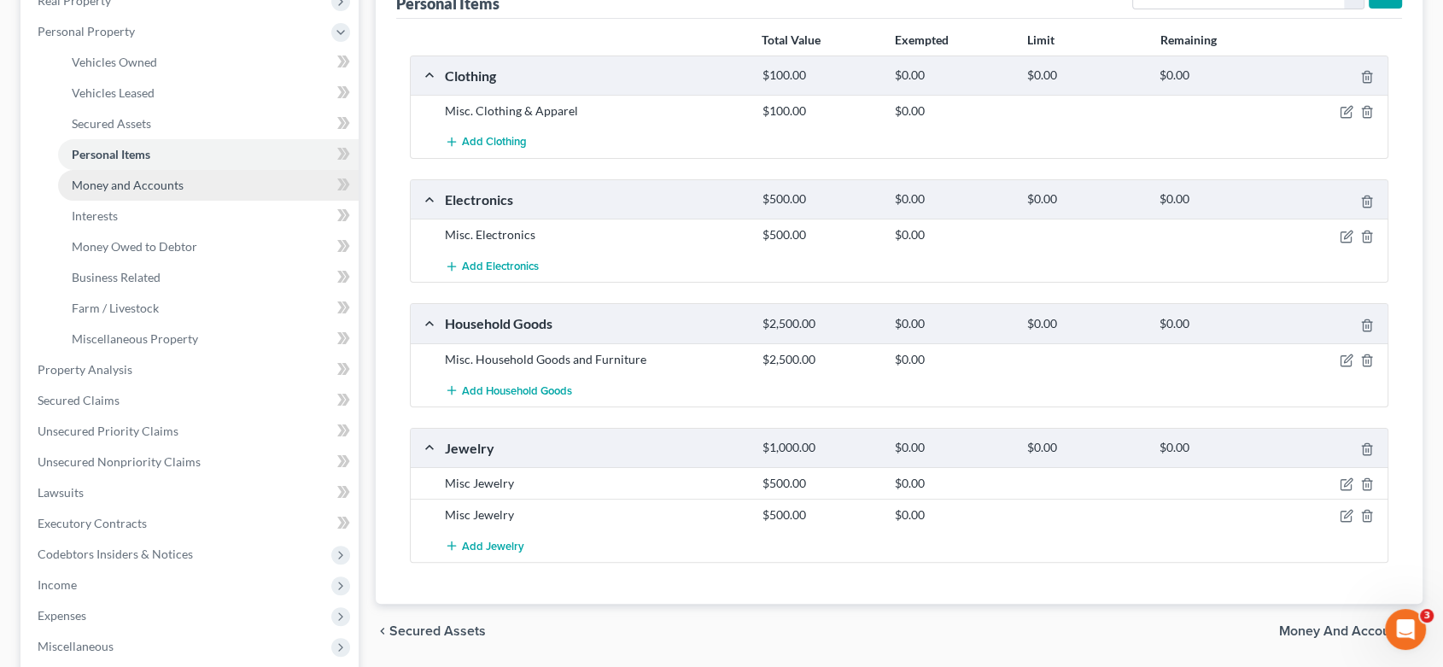 The height and width of the screenshot is (667, 1443). What do you see at coordinates (113, 92) in the screenshot?
I see `span: Vehicles Leased` at bounding box center [113, 92].